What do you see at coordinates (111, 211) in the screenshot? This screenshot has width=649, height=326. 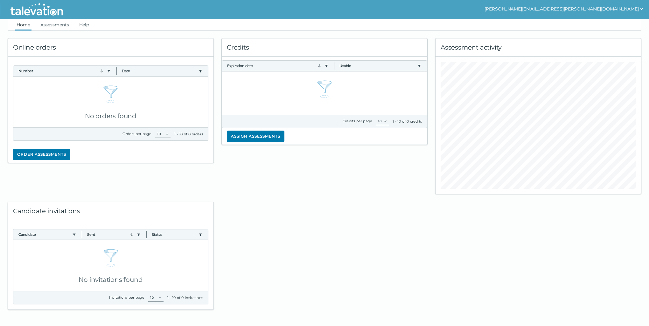 I see `div: Candidate invitations` at bounding box center [111, 211].